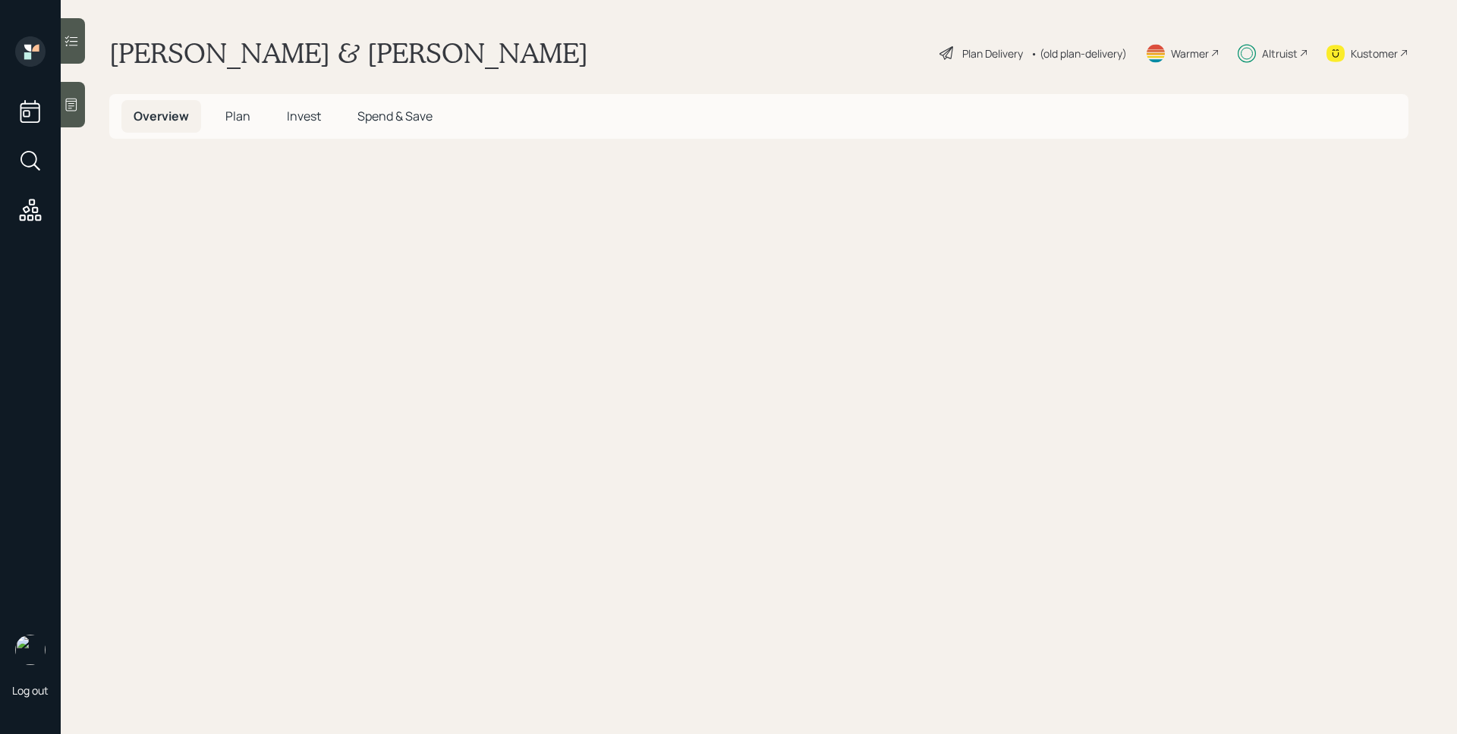 This screenshot has width=1457, height=734. Describe the element at coordinates (30, 690) in the screenshot. I see `div: Log out` at that location.